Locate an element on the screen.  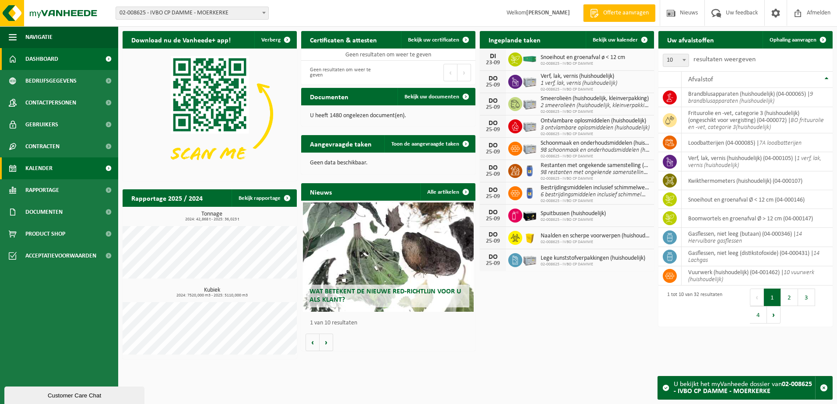
i: 14 Hervulbare gasflessen is located at coordinates (745, 238).